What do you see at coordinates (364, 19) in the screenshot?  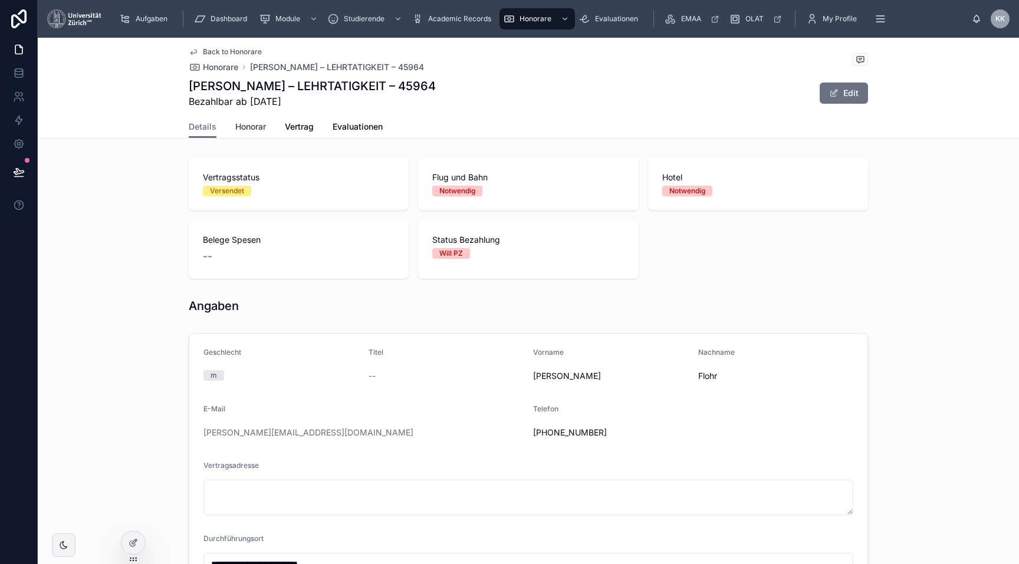 I see `span: Studierende` at bounding box center [364, 19].